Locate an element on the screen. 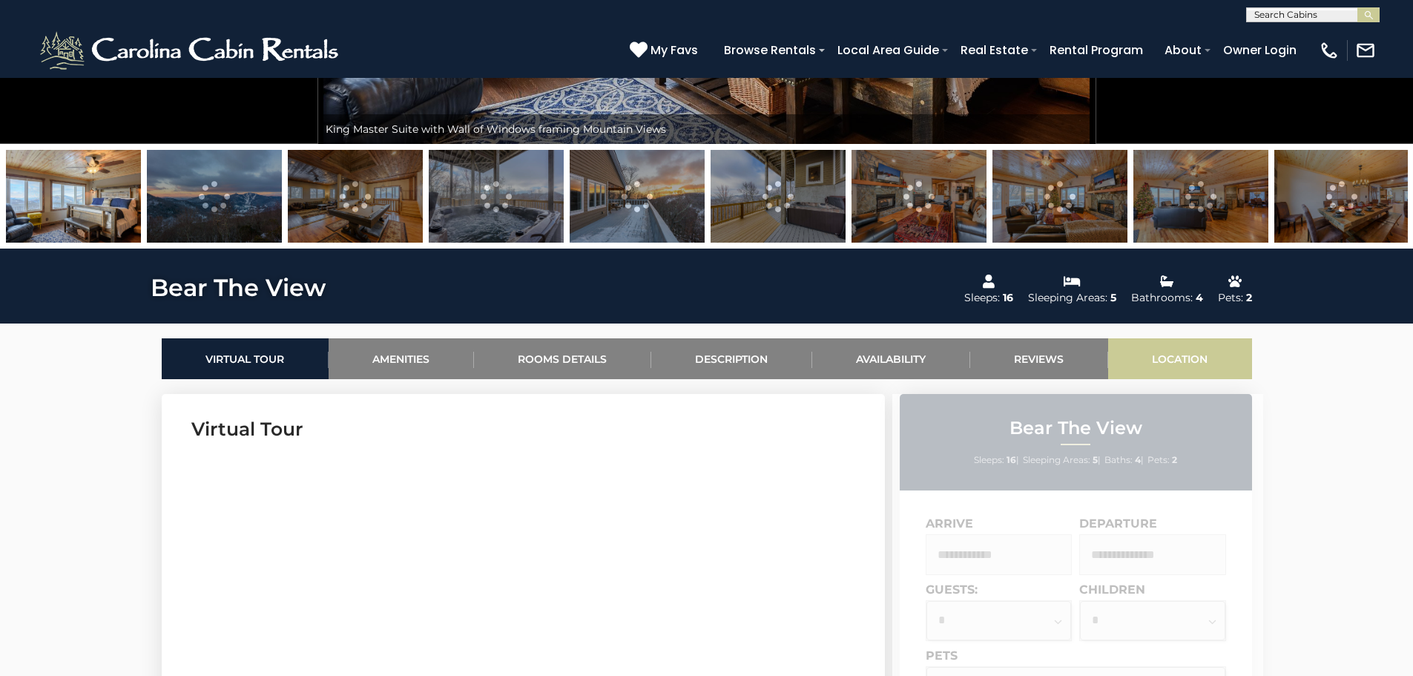 This screenshot has width=1413, height=676. a: Local Area Guide is located at coordinates (888, 50).